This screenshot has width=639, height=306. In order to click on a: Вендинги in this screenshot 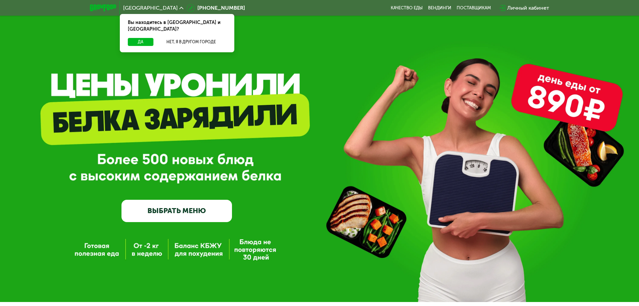, I will do `click(440, 8)`.